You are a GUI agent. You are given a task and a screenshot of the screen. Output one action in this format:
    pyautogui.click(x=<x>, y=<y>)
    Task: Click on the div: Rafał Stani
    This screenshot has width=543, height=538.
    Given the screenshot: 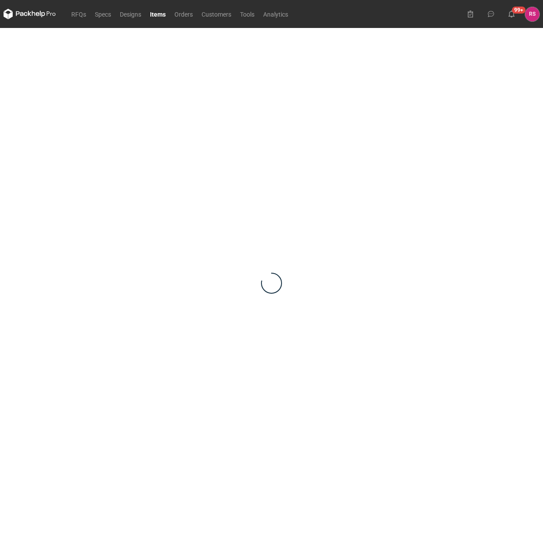 What is the action you would take?
    pyautogui.click(x=532, y=14)
    